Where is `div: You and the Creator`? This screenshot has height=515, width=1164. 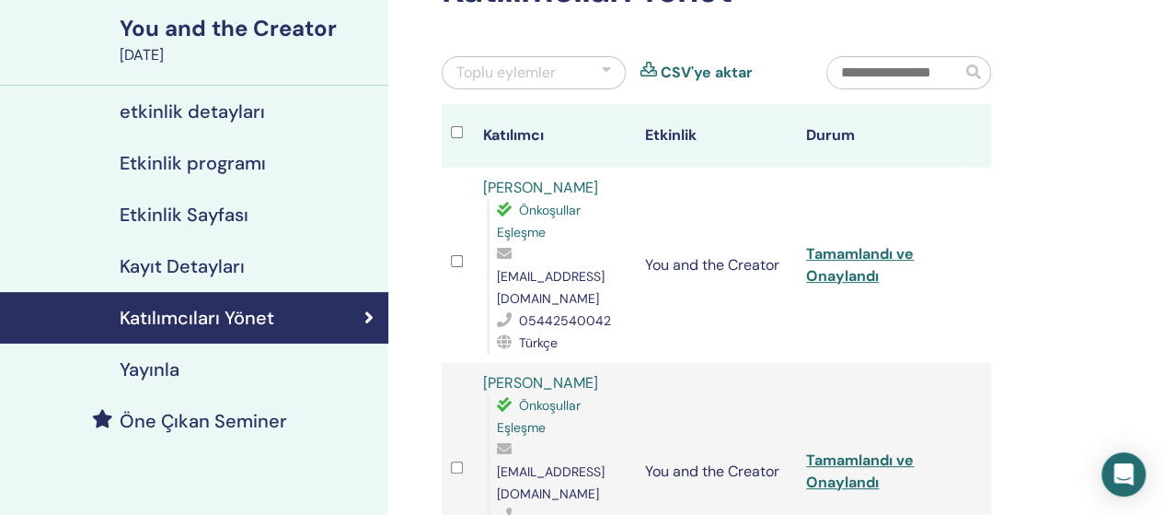 div: You and the Creator is located at coordinates (249, 29).